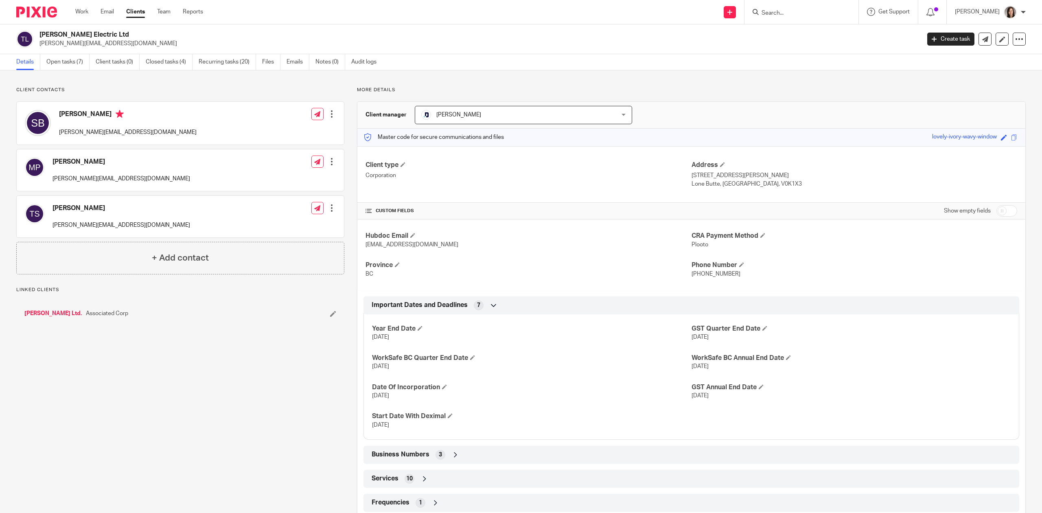  What do you see at coordinates (528, 165) in the screenshot?
I see `h4: Client type` at bounding box center [528, 165].